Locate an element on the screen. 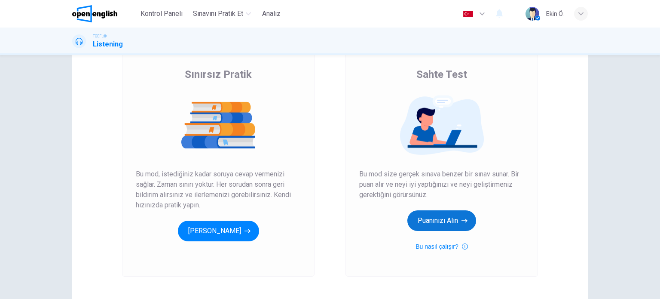 The height and width of the screenshot is (299, 660). img: OpenEnglish logo is located at coordinates (95, 14).